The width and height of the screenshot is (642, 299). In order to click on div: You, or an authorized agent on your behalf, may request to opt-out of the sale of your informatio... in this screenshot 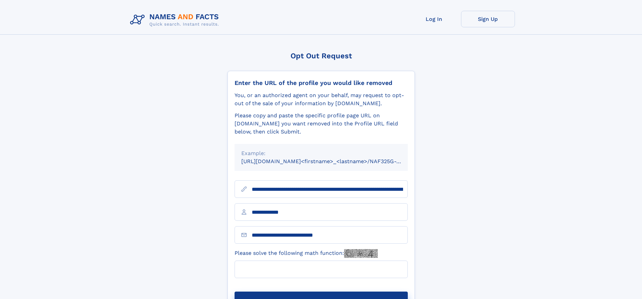, I will do `click(321, 99)`.